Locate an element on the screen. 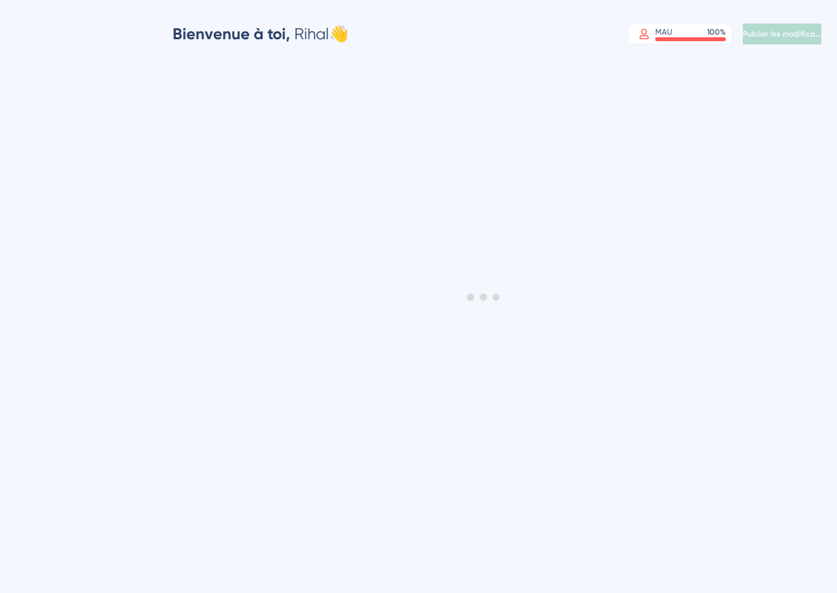  font: Bienvenue à toi, is located at coordinates (231, 33).